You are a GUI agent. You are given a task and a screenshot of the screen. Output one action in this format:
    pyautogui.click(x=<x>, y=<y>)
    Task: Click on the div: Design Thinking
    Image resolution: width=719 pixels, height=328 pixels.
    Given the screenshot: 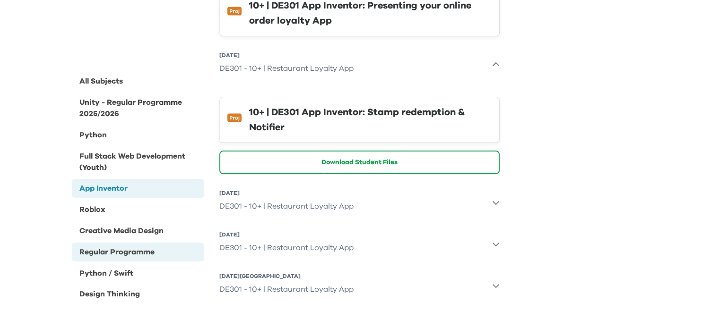 What is the action you would take?
    pyautogui.click(x=110, y=294)
    